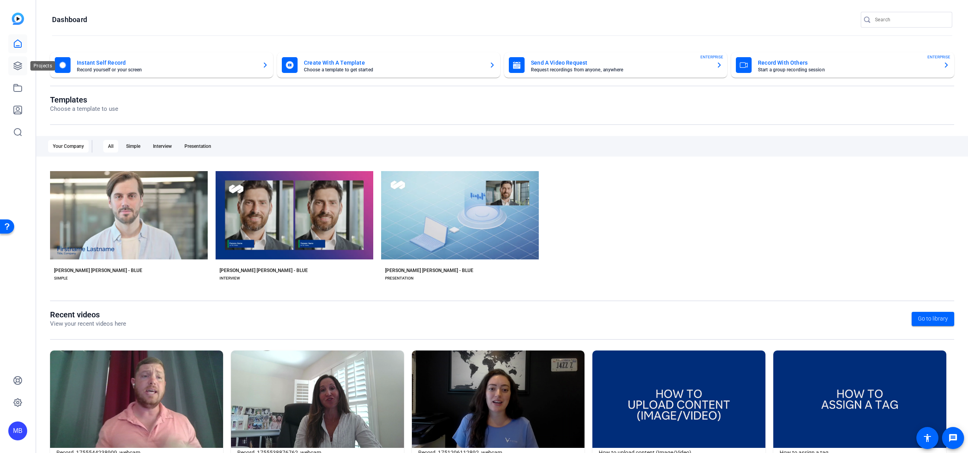 This screenshot has height=453, width=968. I want to click on div: MB, so click(18, 431).